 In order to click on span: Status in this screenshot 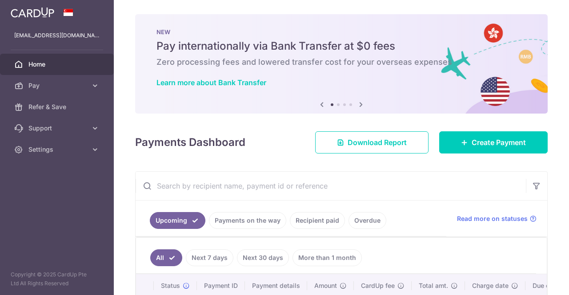, I will do `click(170, 286)`.